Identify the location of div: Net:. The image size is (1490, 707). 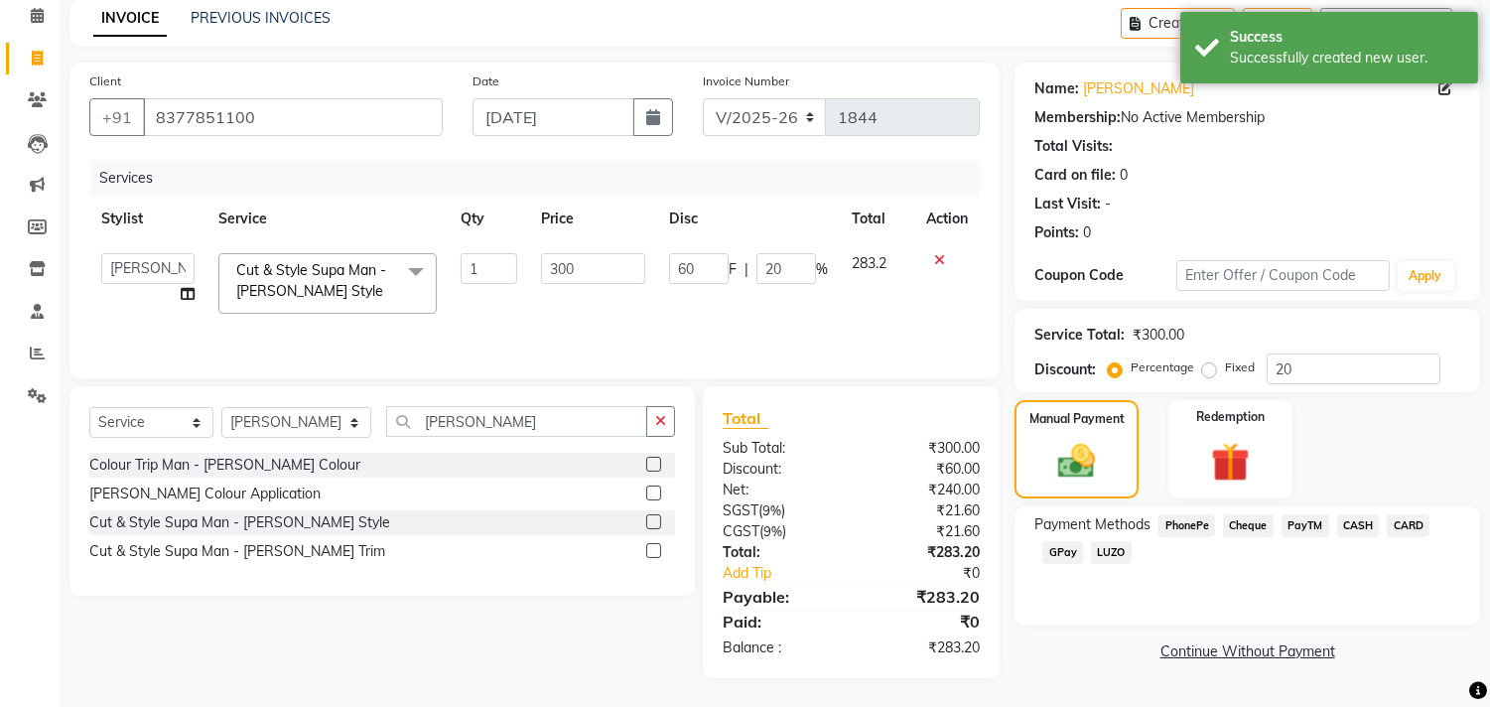
(779, 489).